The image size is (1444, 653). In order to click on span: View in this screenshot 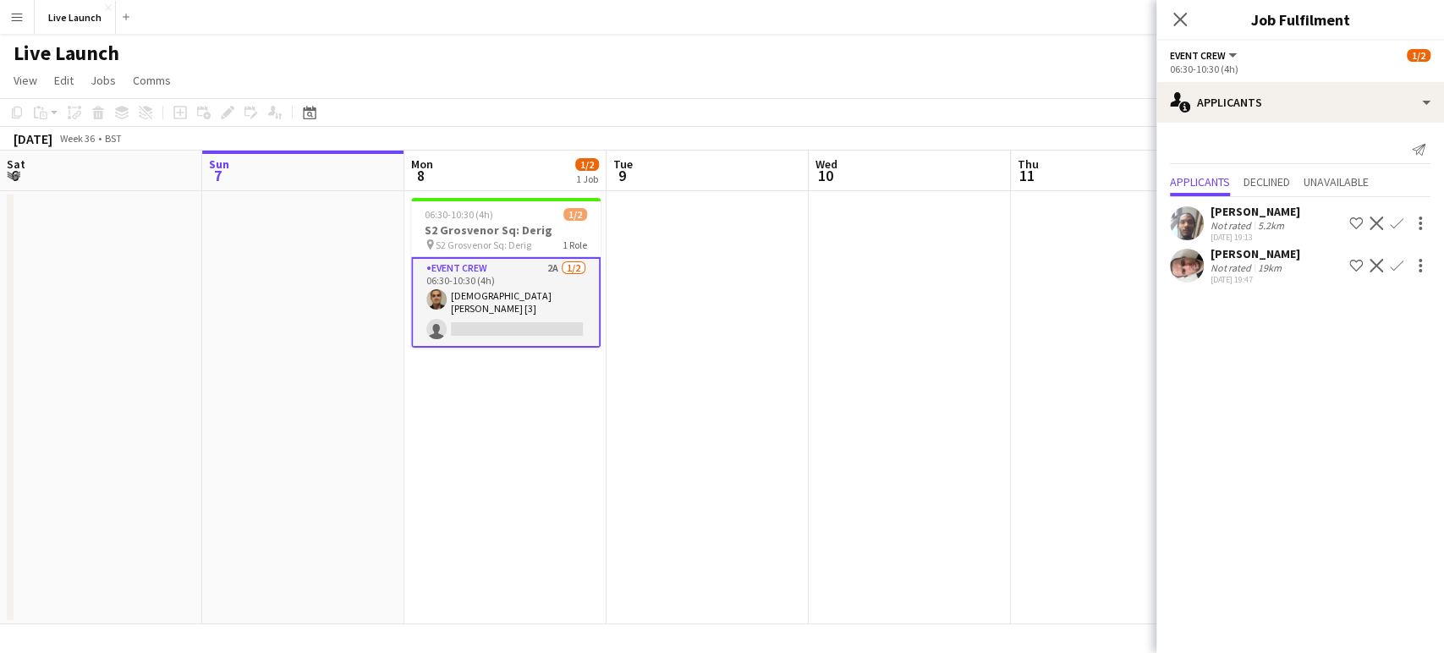, I will do `click(25, 80)`.